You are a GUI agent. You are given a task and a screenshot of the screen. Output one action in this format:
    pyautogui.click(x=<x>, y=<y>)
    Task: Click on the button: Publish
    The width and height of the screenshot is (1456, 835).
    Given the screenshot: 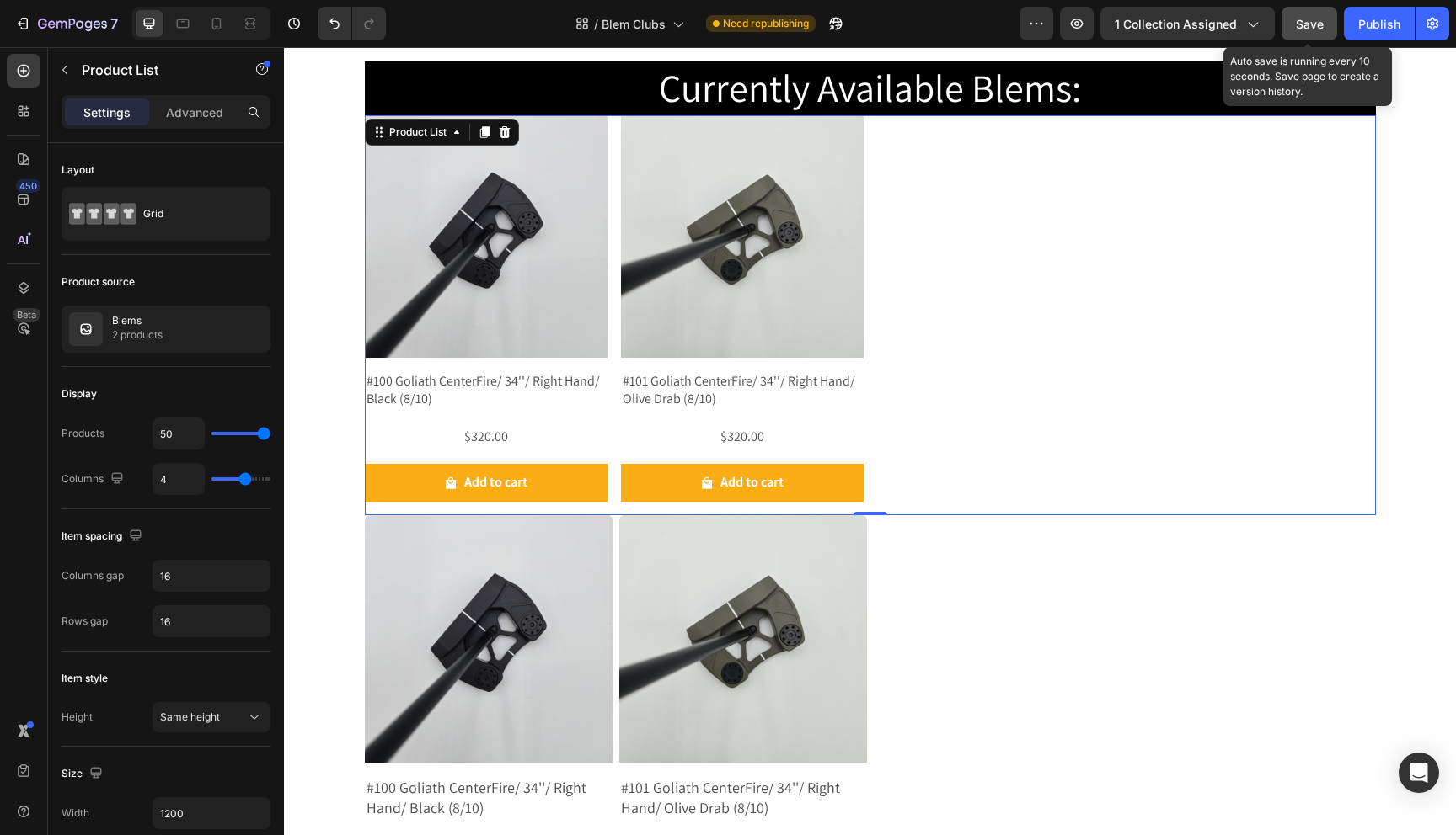 What is the action you would take?
    pyautogui.click(x=1379, y=23)
    